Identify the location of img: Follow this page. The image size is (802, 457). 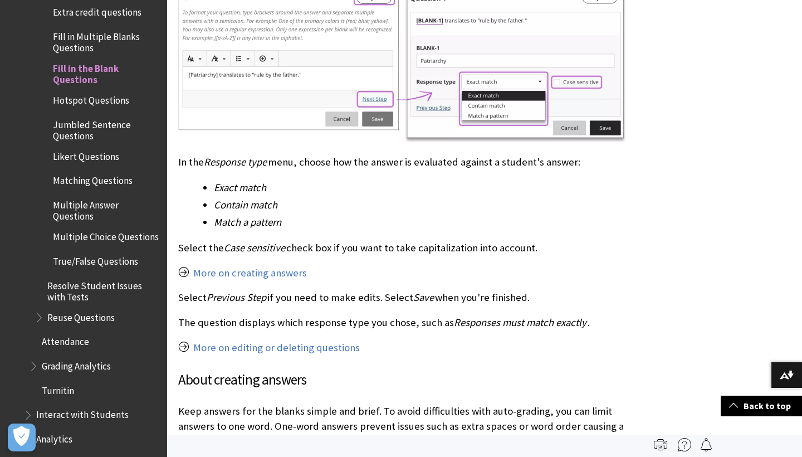
(706, 444).